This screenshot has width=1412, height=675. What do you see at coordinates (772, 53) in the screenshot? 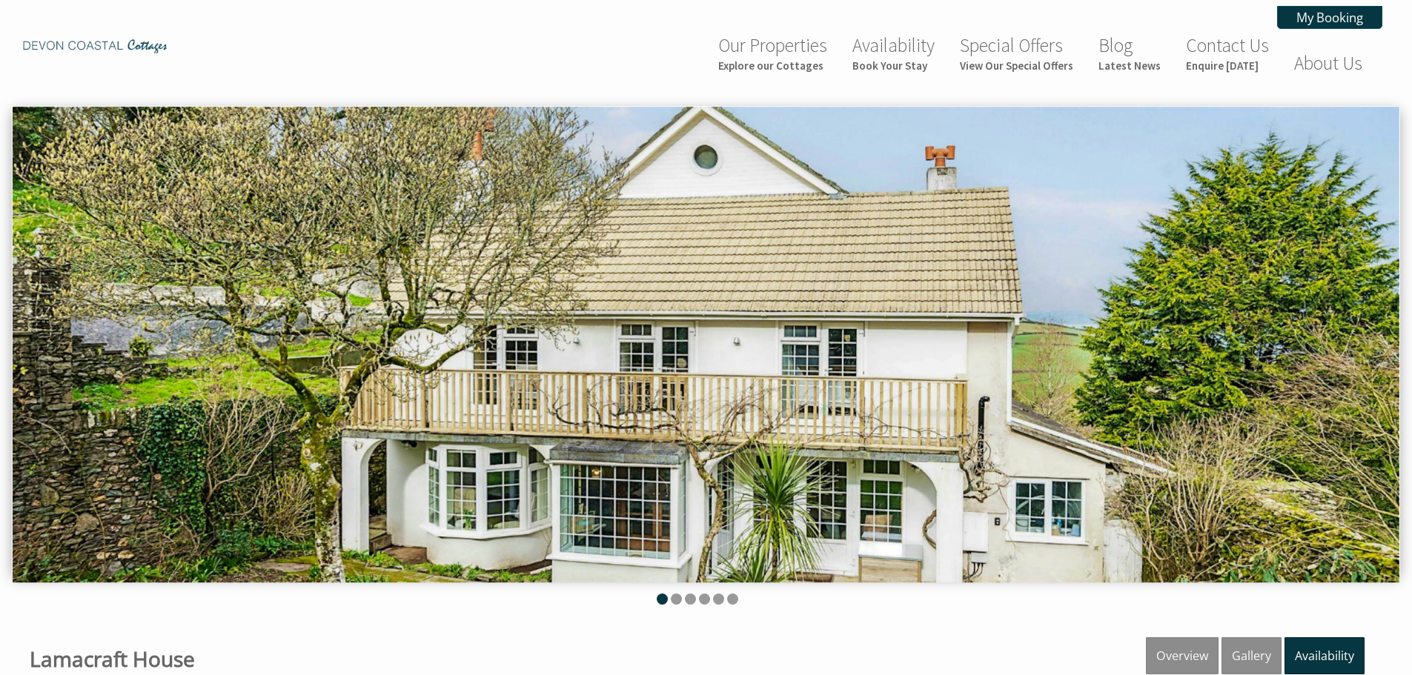
I see `a: Our PropertiesExplore our Cottages` at bounding box center [772, 53].